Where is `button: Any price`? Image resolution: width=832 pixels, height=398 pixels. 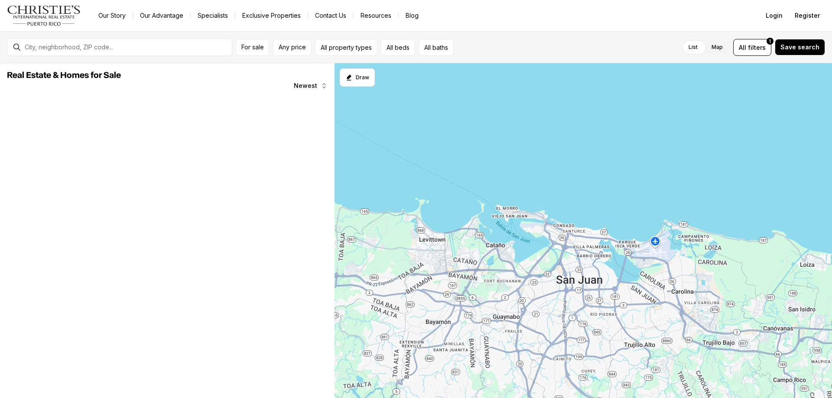
button: Any price is located at coordinates (292, 47).